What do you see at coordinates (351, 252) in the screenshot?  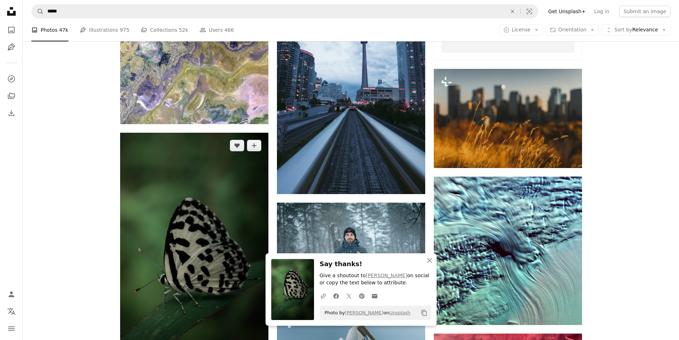 I see `img: man in black jacket standing on snow covered ground` at bounding box center [351, 252].